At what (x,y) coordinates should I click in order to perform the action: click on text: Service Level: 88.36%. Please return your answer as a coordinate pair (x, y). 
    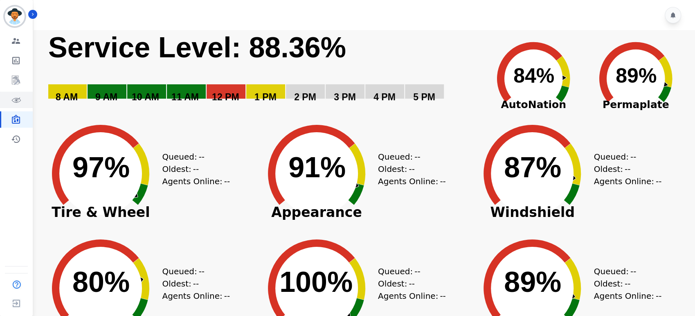
    Looking at the image, I should click on (197, 47).